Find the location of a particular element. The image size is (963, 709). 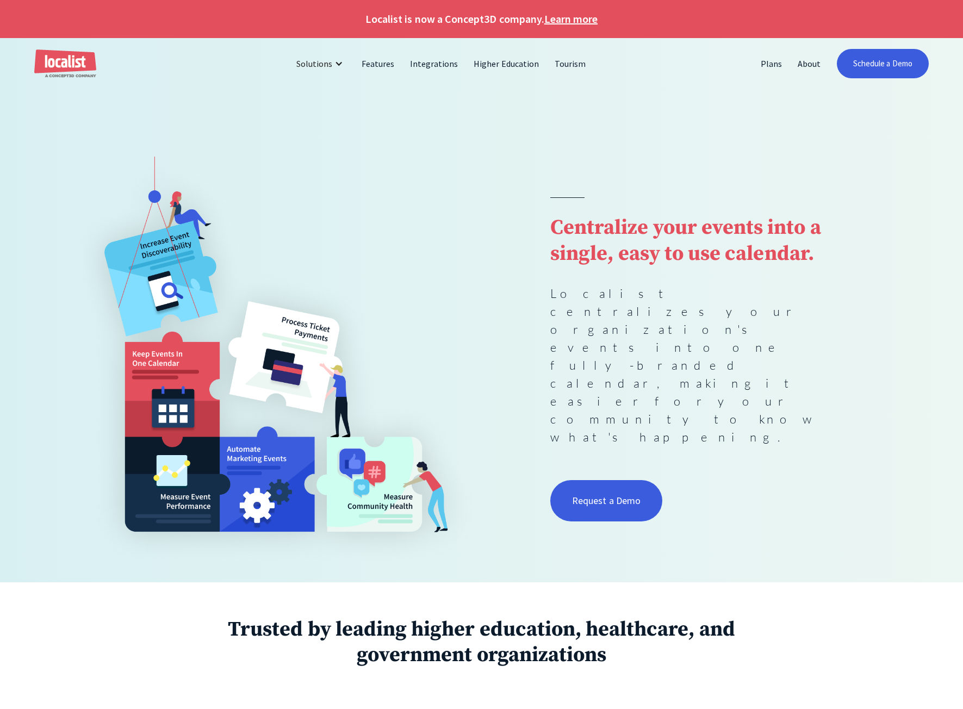

strong: Trusted by leading higher education, healthcare, and government organizations is located at coordinates (481, 643).